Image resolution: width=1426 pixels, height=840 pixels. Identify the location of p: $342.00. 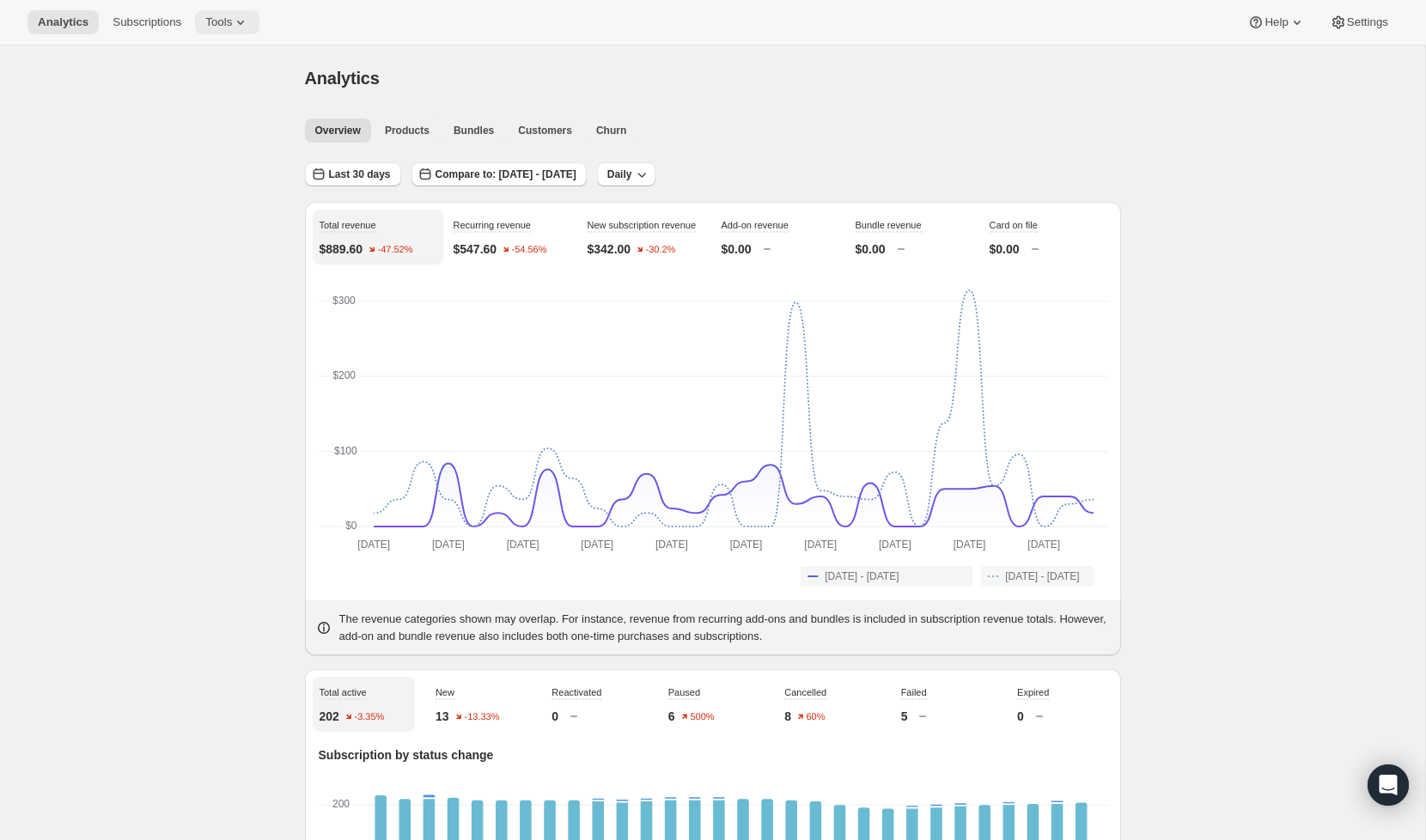
(609, 249).